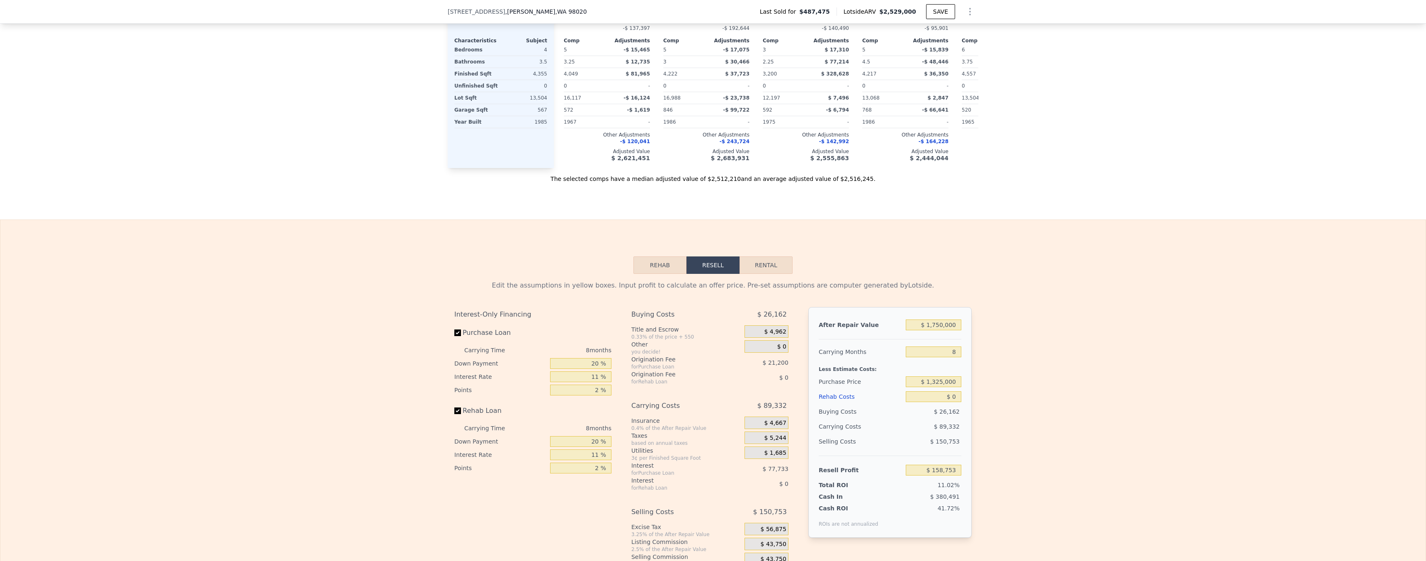 This screenshot has height=561, width=1426. What do you see at coordinates (636, 28) in the screenshot?
I see `span: -$ 137,397` at bounding box center [636, 28].